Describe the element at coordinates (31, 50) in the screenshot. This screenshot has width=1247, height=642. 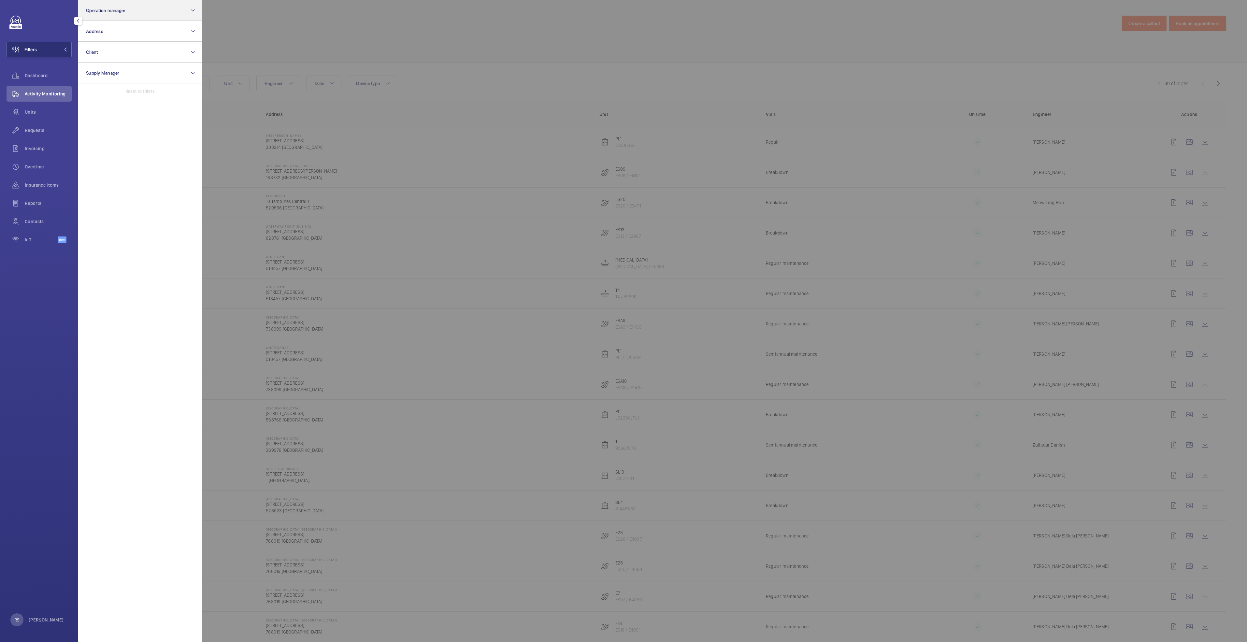
I see `span: Filters` at that location.